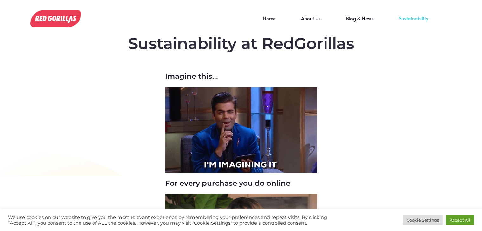  Describe the element at coordinates (360, 23) in the screenshot. I see `a: Blog & News` at that location.